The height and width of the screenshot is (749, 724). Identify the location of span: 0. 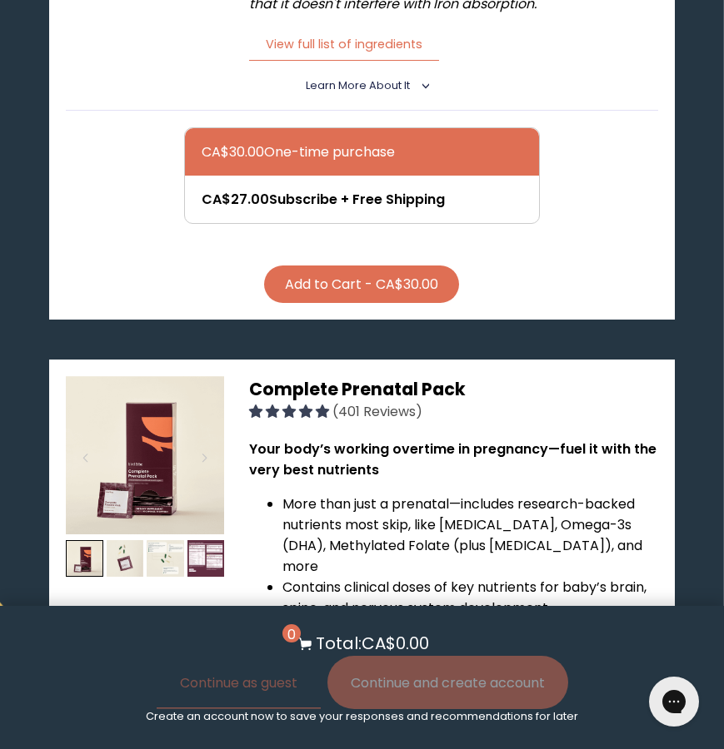
(291, 634).